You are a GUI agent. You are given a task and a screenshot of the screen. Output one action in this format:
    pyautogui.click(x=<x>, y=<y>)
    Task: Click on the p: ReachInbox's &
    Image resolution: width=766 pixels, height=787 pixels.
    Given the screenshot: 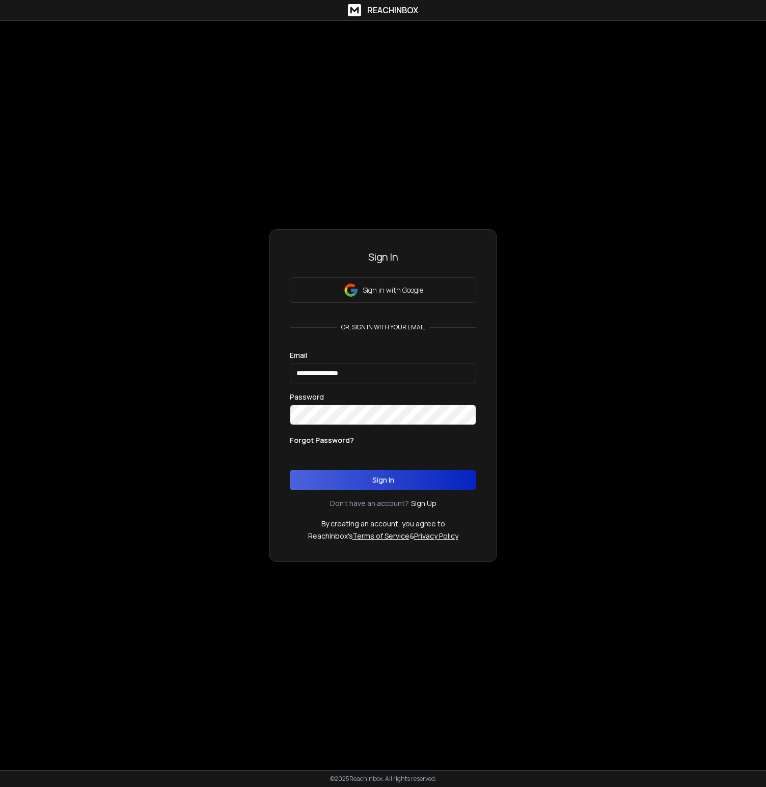 What is the action you would take?
    pyautogui.click(x=383, y=536)
    